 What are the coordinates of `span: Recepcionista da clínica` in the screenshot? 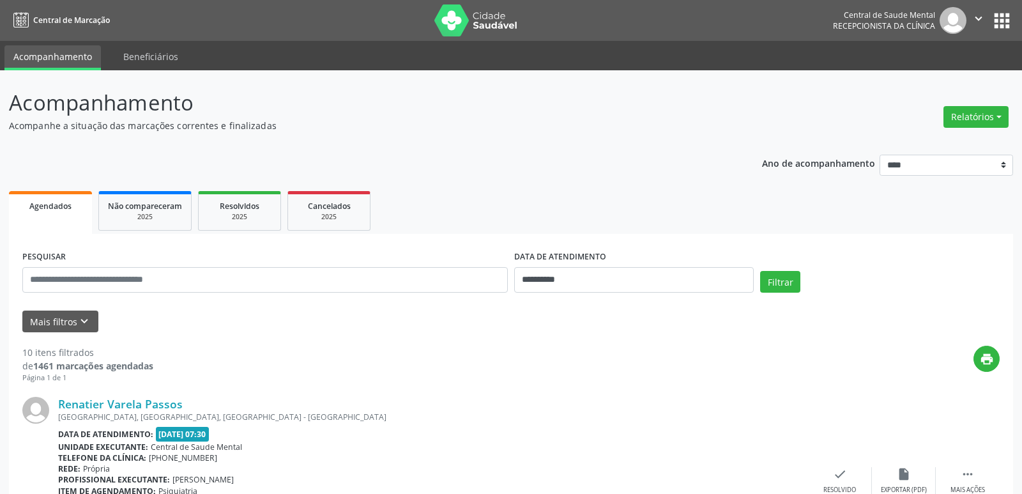 It's located at (884, 26).